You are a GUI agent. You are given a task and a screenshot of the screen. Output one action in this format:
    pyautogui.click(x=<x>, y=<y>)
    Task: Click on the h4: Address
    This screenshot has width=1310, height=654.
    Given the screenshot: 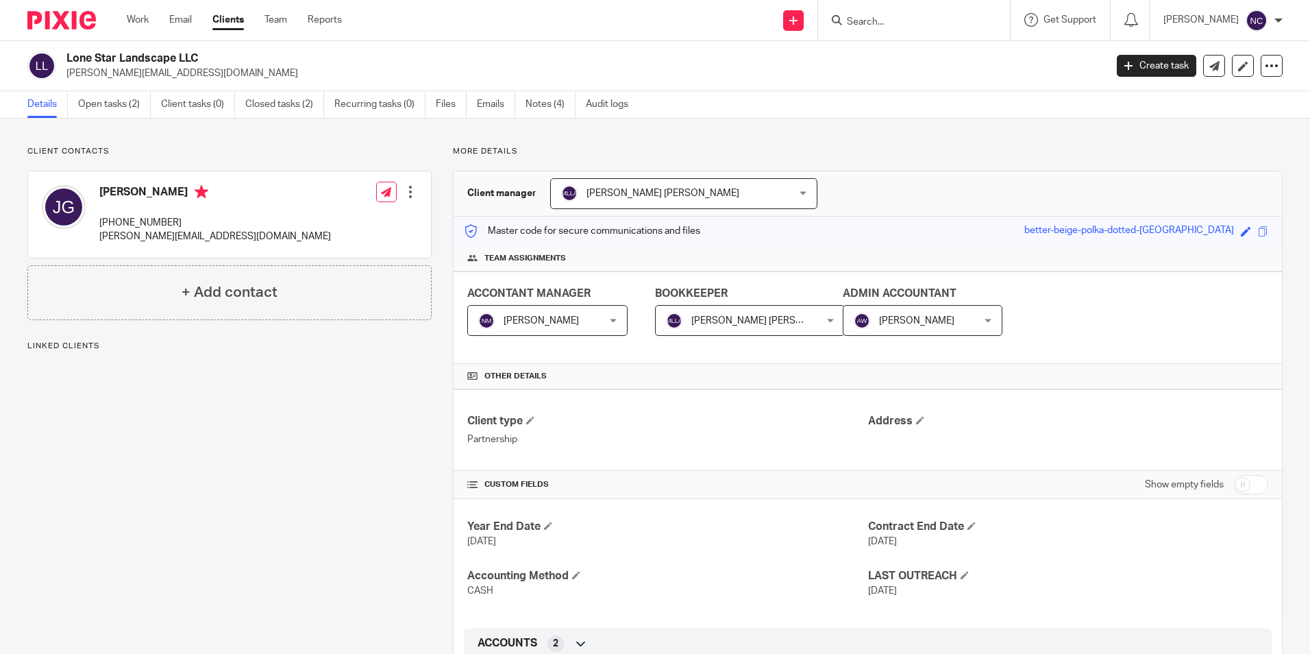 What is the action you would take?
    pyautogui.click(x=1068, y=421)
    